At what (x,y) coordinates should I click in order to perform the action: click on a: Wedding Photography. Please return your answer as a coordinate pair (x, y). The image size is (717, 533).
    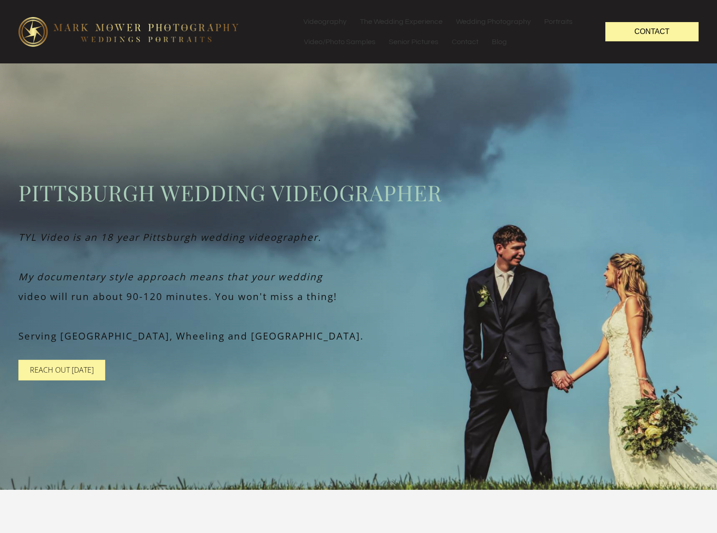
    Looking at the image, I should click on (493, 22).